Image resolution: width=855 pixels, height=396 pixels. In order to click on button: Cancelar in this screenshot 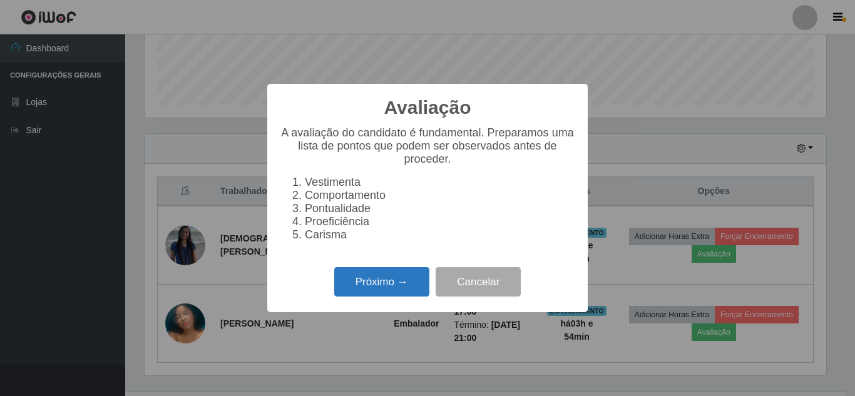, I will do `click(478, 282)`.